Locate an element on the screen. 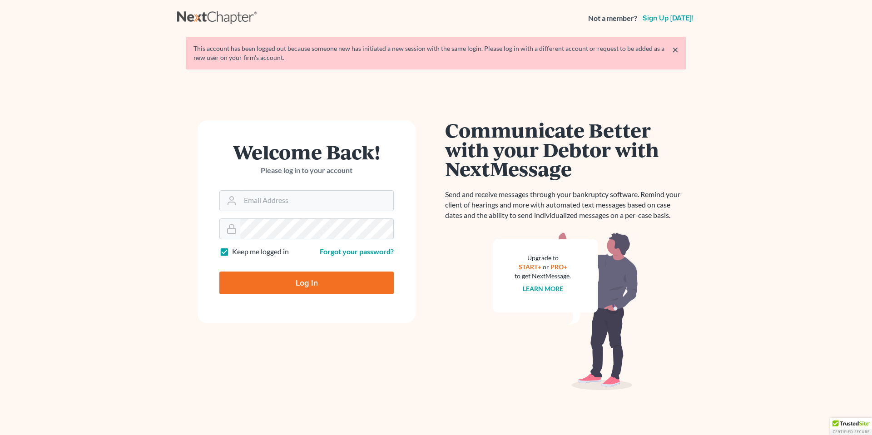 This screenshot has width=872, height=435. strong: Not a member? is located at coordinates (613, 18).